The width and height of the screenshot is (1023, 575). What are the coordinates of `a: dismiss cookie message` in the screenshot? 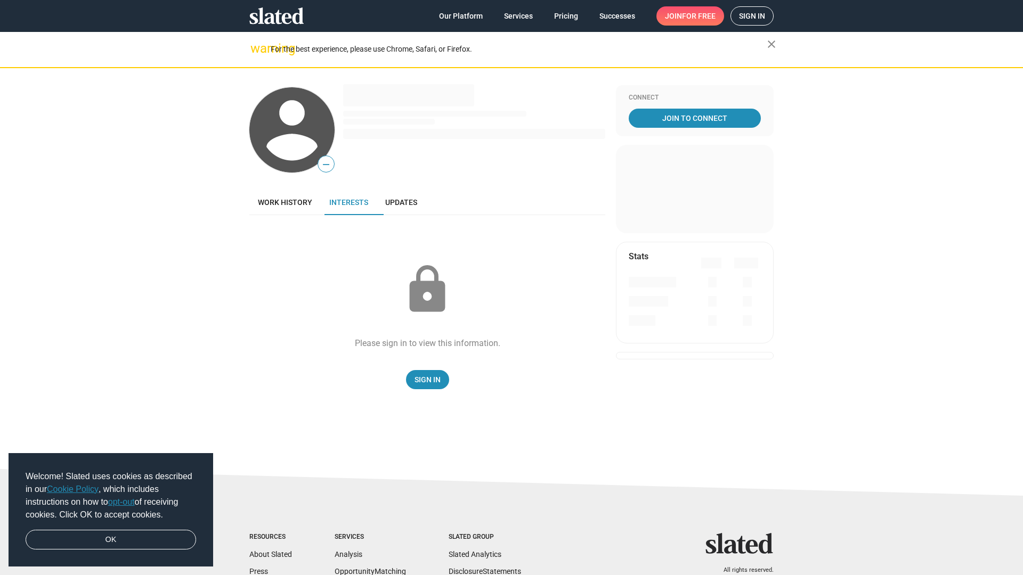 It's located at (111, 540).